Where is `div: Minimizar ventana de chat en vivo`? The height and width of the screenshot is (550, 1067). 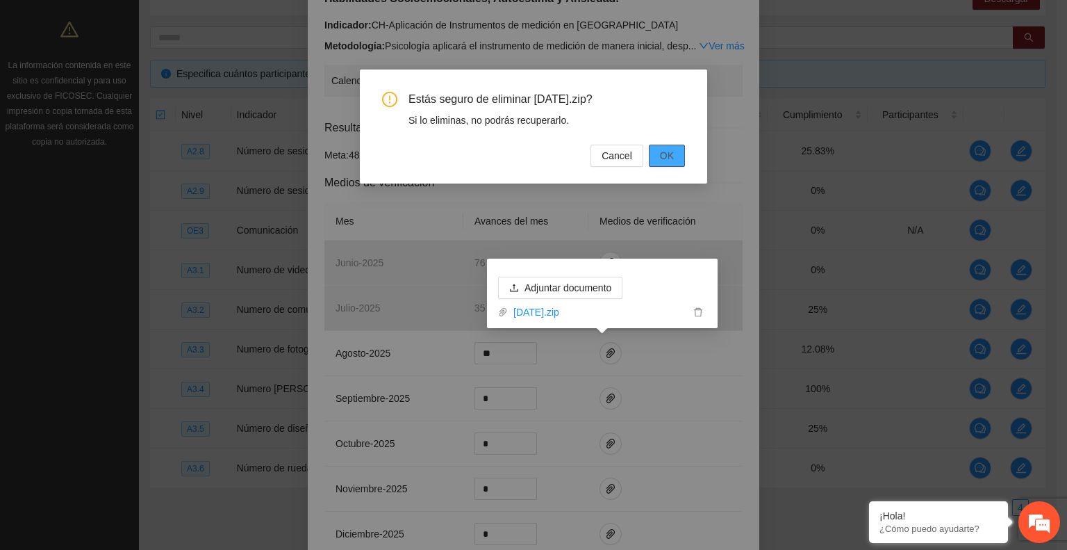
div: Minimizar ventana de chat en vivo is located at coordinates (245, 24).